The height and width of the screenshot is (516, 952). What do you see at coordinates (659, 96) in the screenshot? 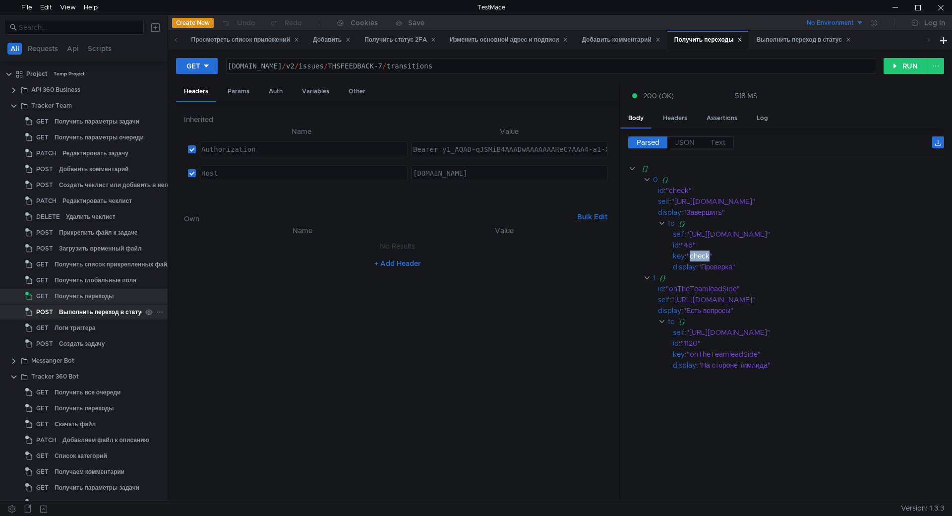
I see `span: 200 (OK)` at bounding box center [659, 96].